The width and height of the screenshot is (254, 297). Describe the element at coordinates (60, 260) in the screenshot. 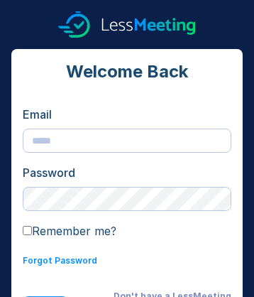

I see `a: Forgot Password` at that location.